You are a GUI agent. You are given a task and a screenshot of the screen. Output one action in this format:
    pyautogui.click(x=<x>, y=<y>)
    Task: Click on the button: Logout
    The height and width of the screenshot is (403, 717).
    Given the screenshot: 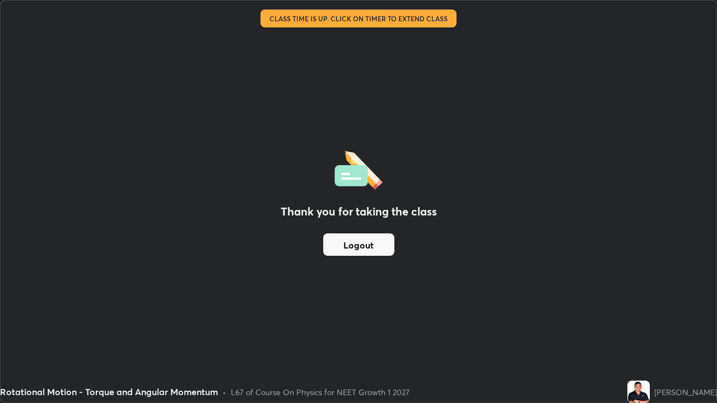 What is the action you would take?
    pyautogui.click(x=359, y=245)
    